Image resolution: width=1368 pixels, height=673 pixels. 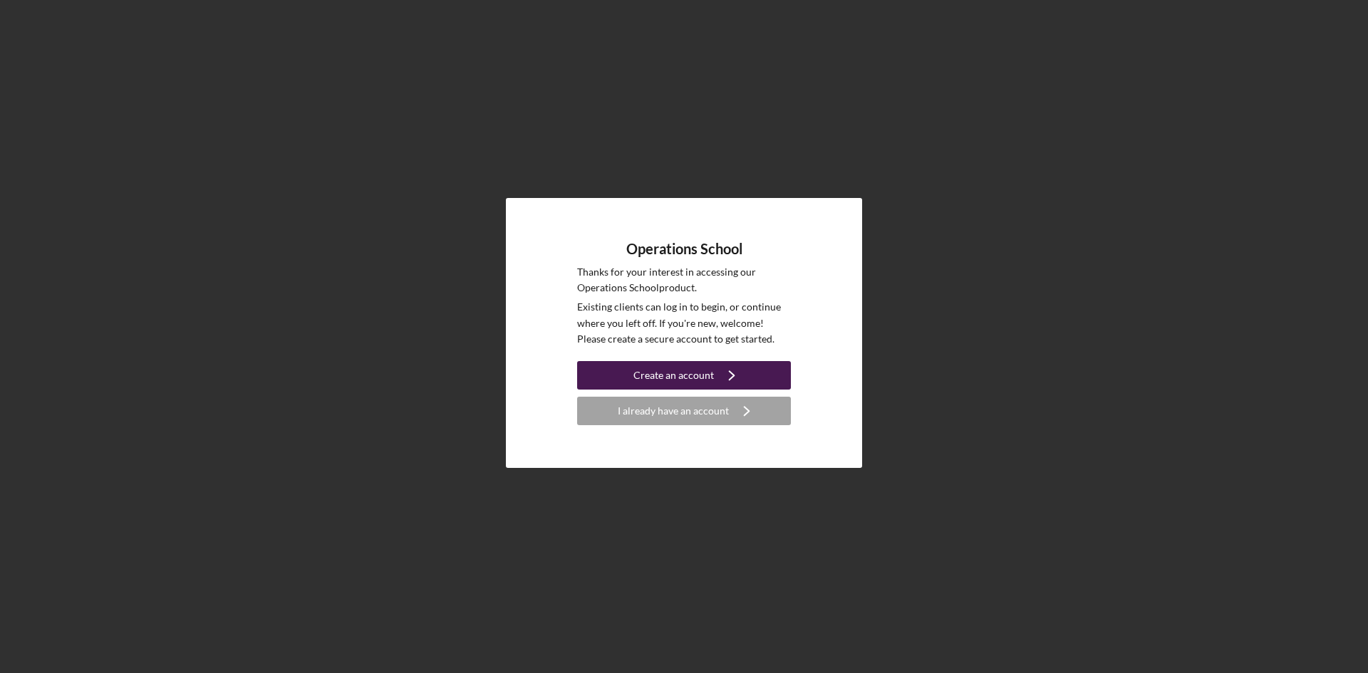 I want to click on a: I already have an account, so click(x=684, y=411).